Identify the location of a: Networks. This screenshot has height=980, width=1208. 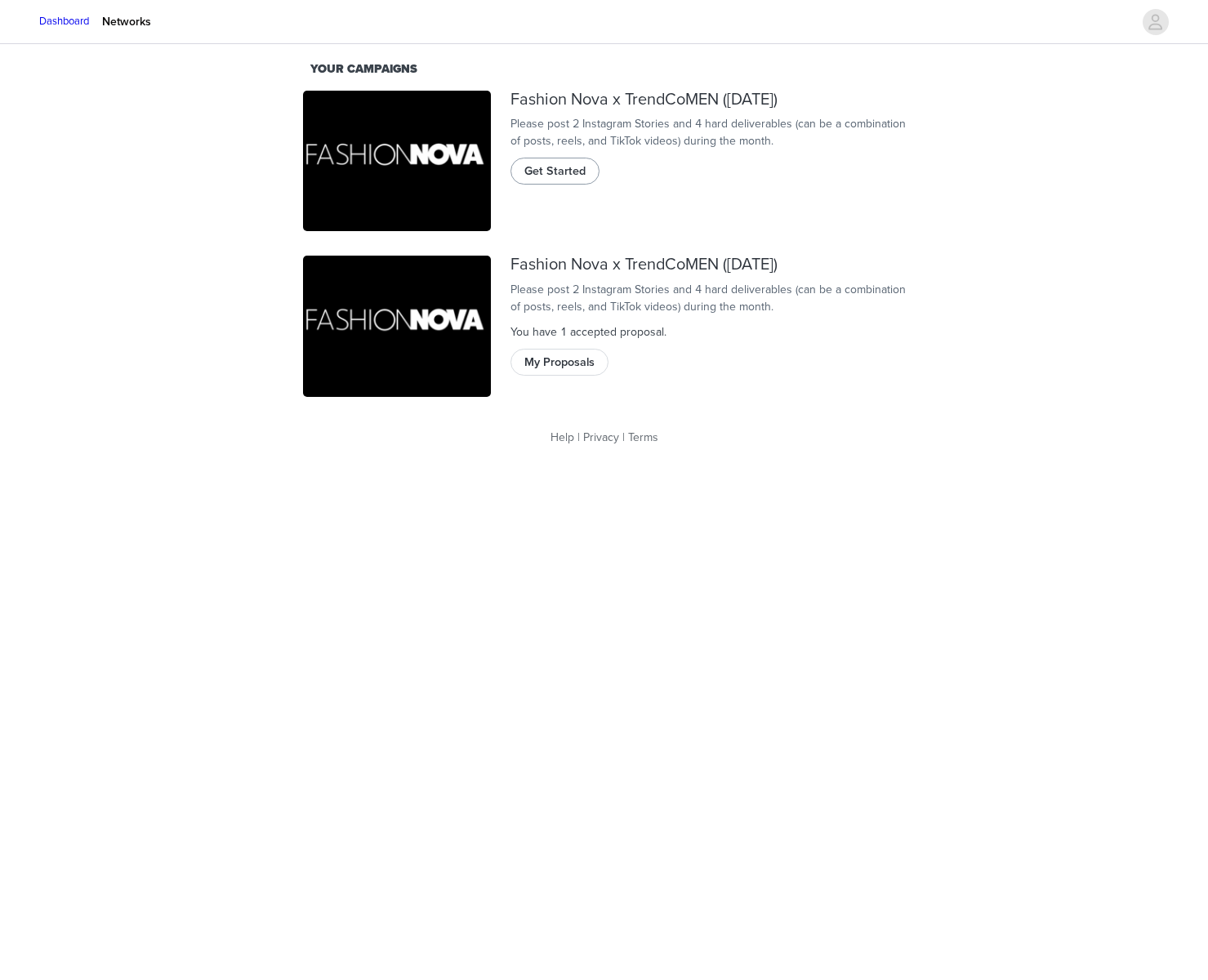
(126, 21).